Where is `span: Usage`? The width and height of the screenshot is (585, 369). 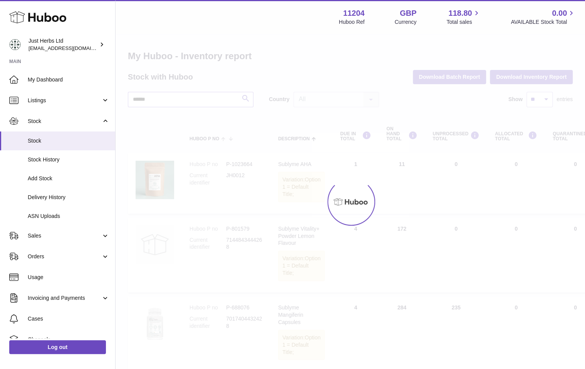 span: Usage is located at coordinates (69, 278).